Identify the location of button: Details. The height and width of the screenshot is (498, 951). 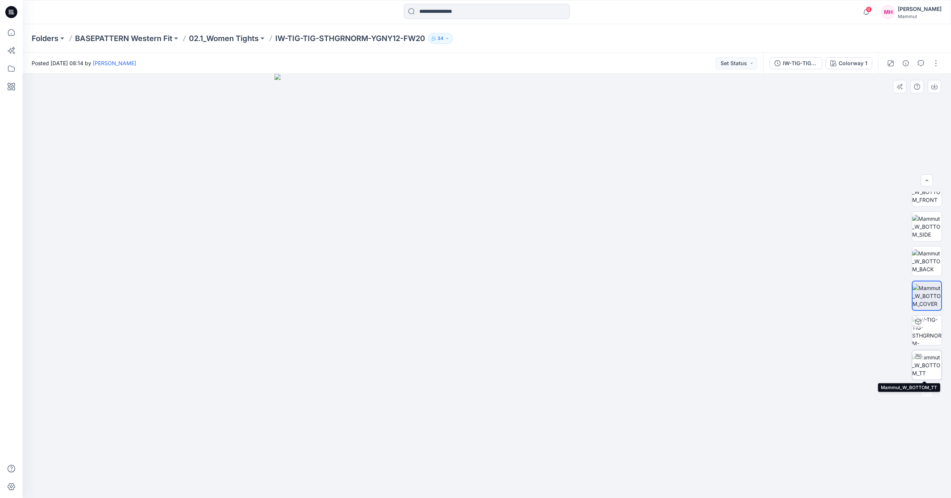
(905, 63).